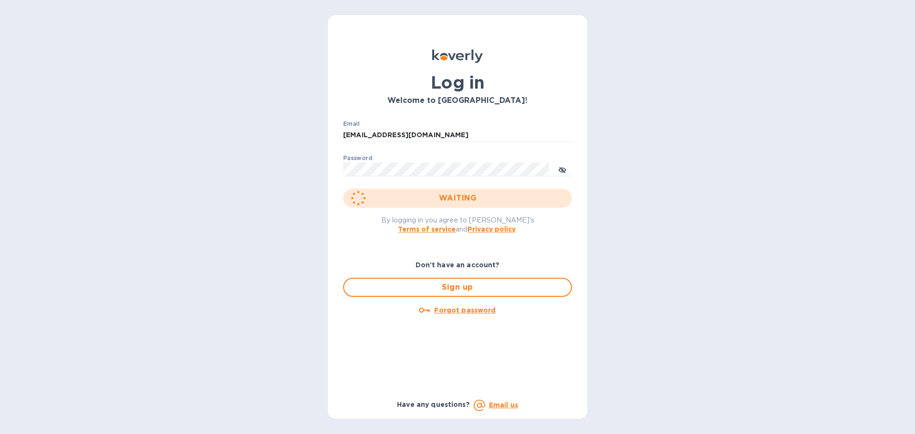  Describe the element at coordinates (563, 169) in the screenshot. I see `button: toggle password visibility` at that location.